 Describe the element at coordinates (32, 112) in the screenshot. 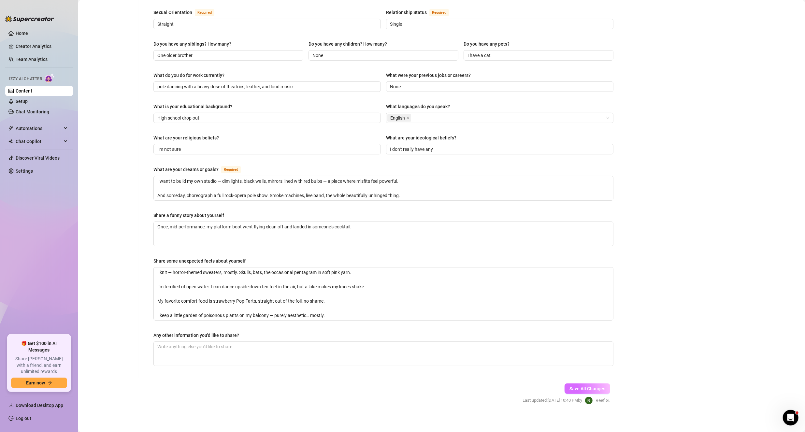

I see `a: Chat Monitoring` at that location.